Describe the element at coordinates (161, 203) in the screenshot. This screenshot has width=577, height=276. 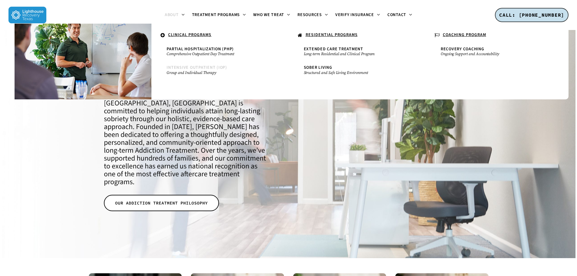
I see `span: OUR ADDICTION TREATMENT PHILOSOPHY` at that location.